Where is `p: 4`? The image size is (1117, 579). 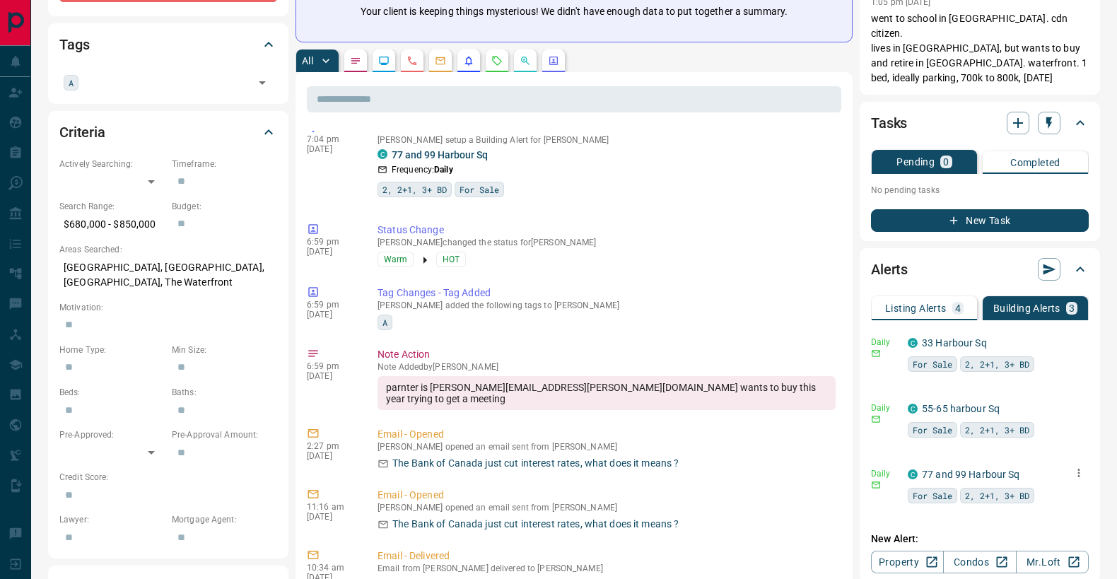 p: 4 is located at coordinates (958, 308).